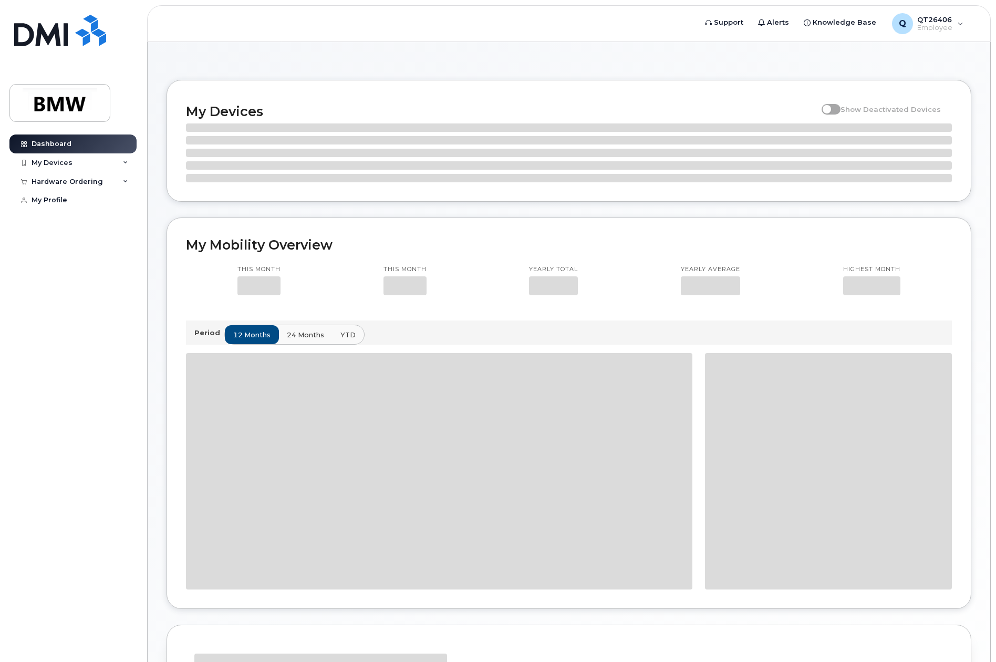  I want to click on span: Show Deactivated Devices, so click(890, 109).